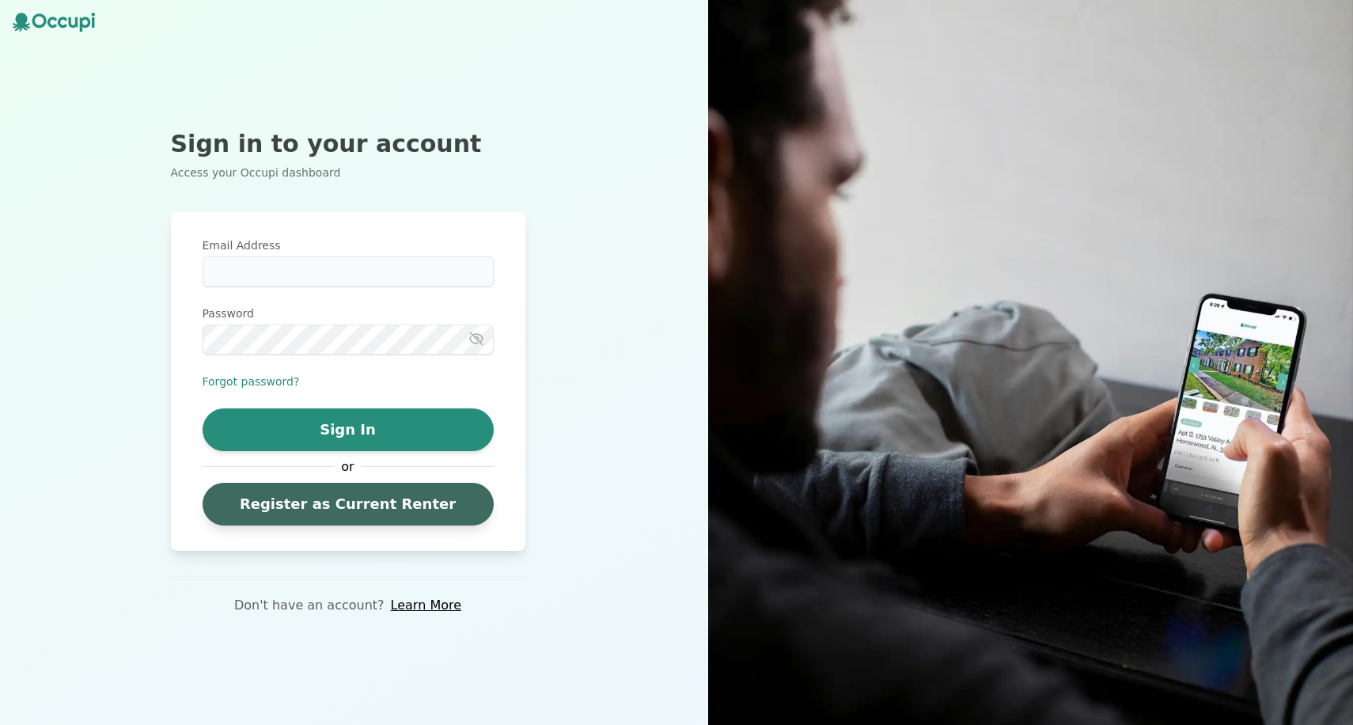  Describe the element at coordinates (348, 467) in the screenshot. I see `span: or` at that location.